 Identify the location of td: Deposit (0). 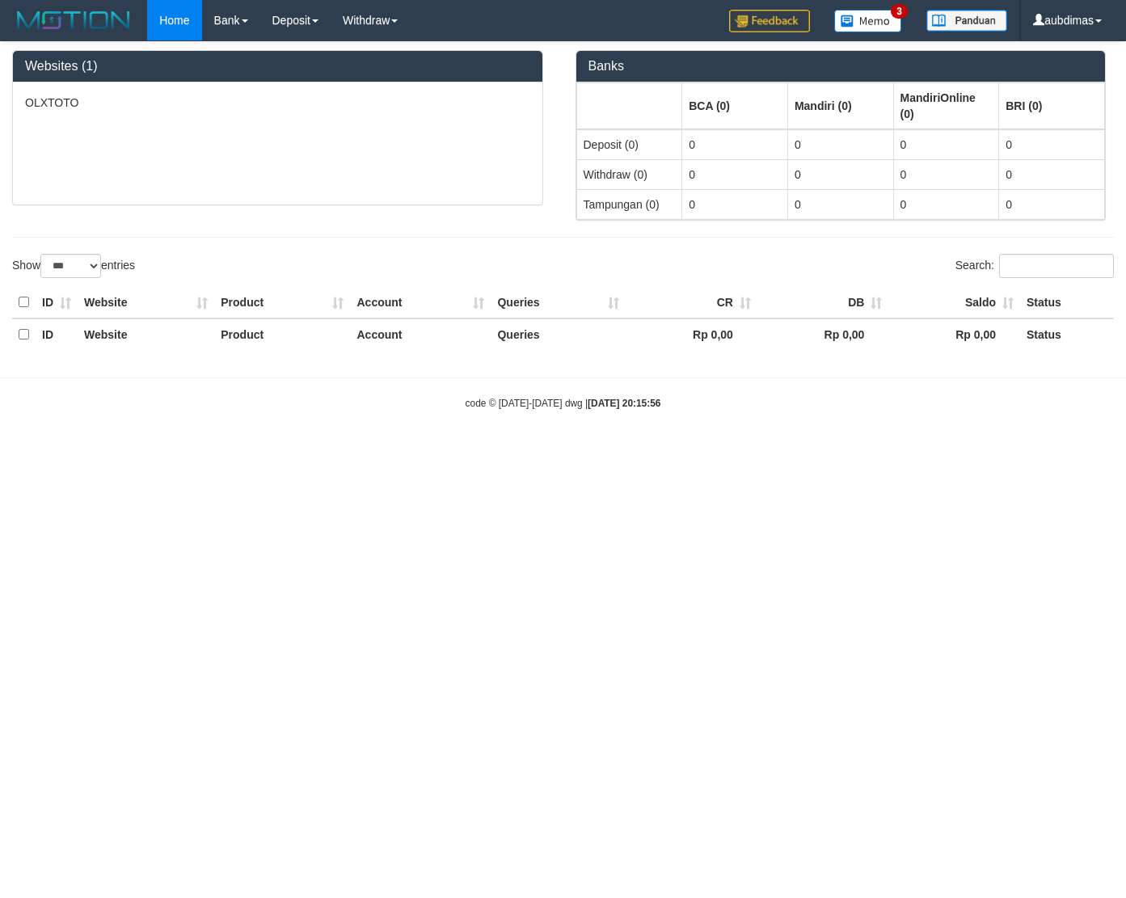
(629, 145).